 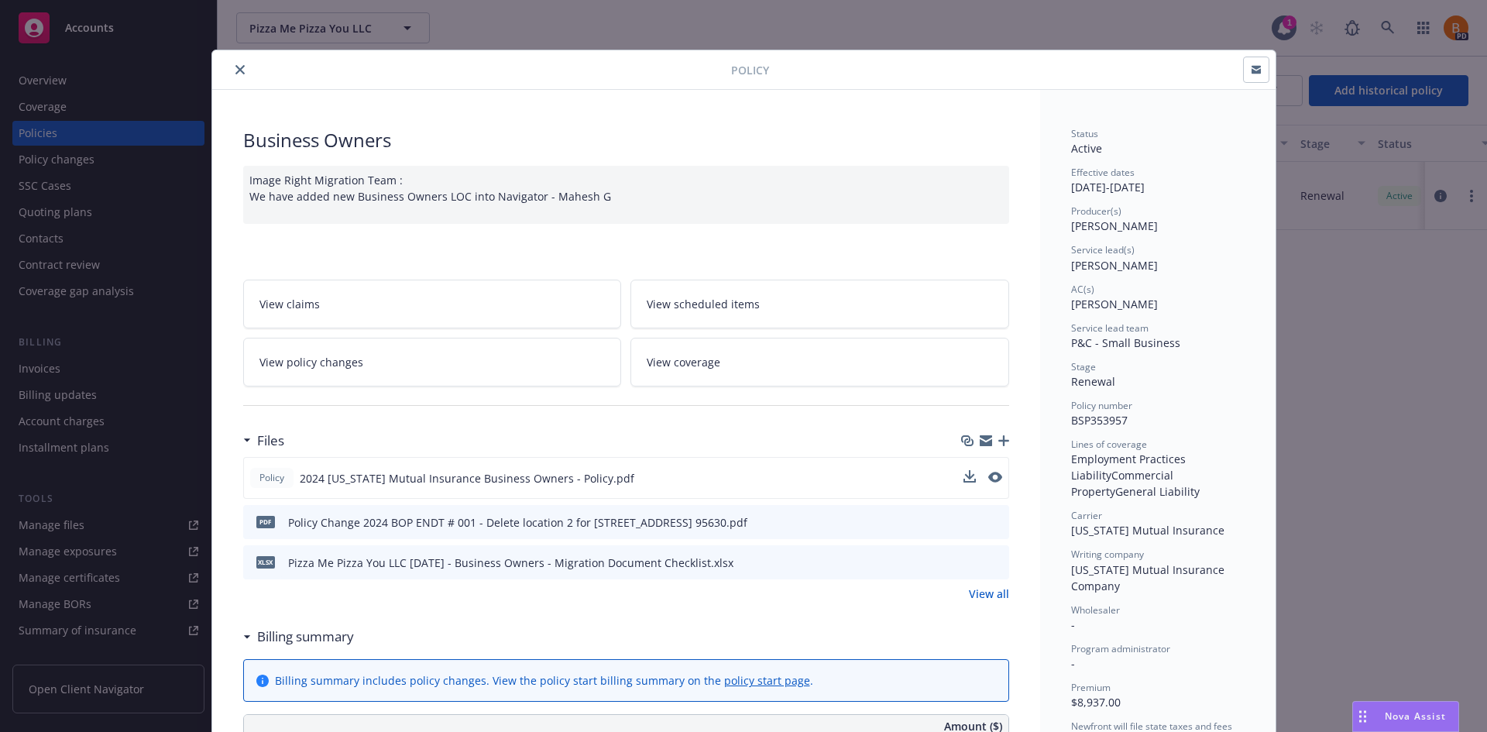 What do you see at coordinates (1083, 289) in the screenshot?
I see `span: AC(s)` at bounding box center [1083, 289].